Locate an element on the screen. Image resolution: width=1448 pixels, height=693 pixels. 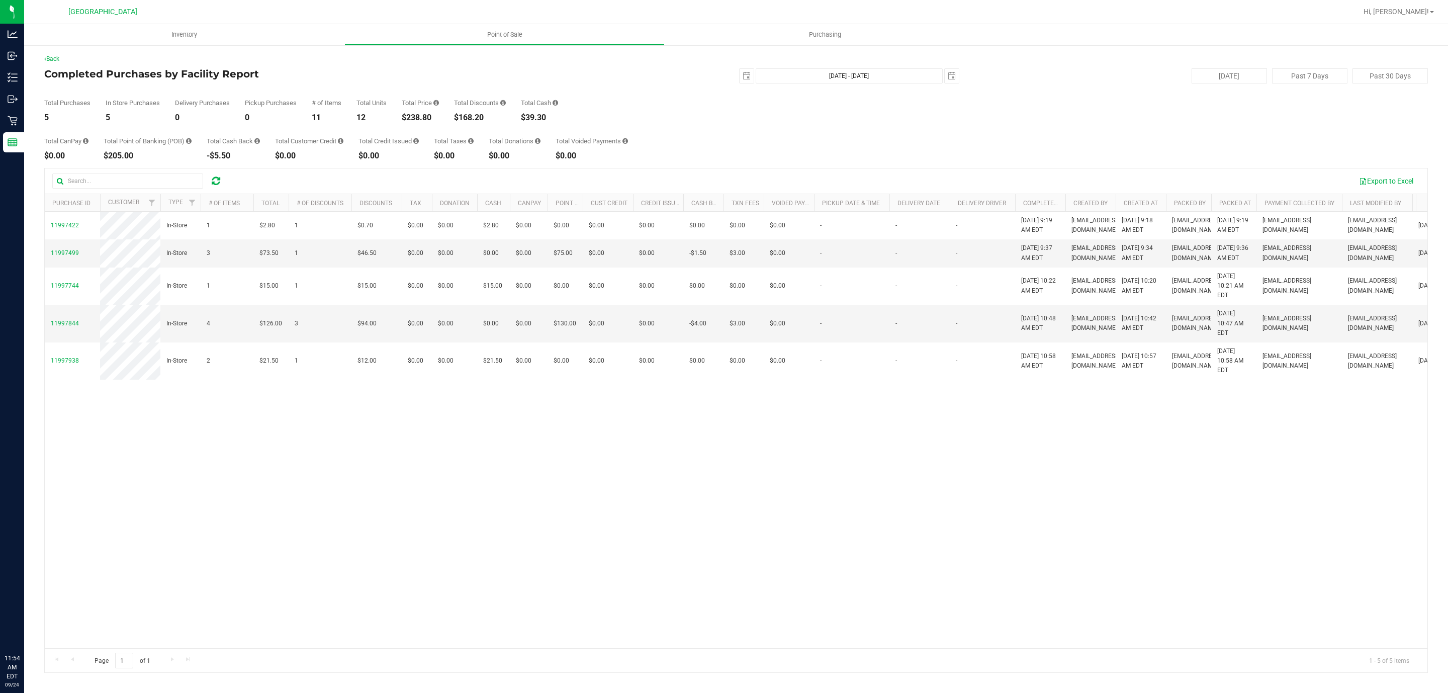
i: Sum of all round-up-to-next-dollar total price adjustments for all purchases in the date range. is located at coordinates (538, 141).